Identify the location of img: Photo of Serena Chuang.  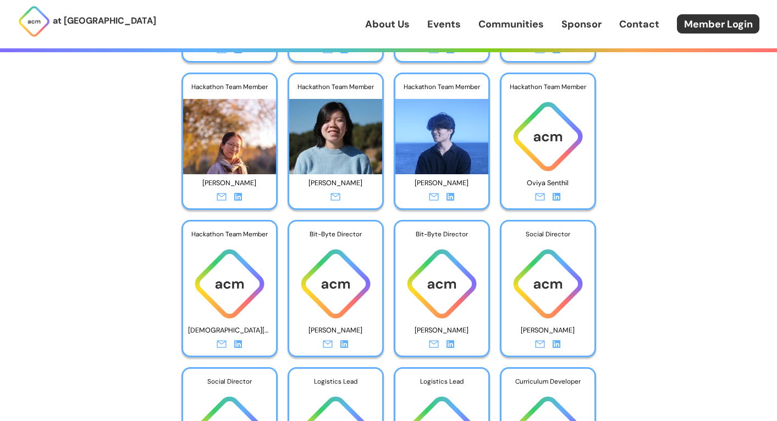
(335, 132).